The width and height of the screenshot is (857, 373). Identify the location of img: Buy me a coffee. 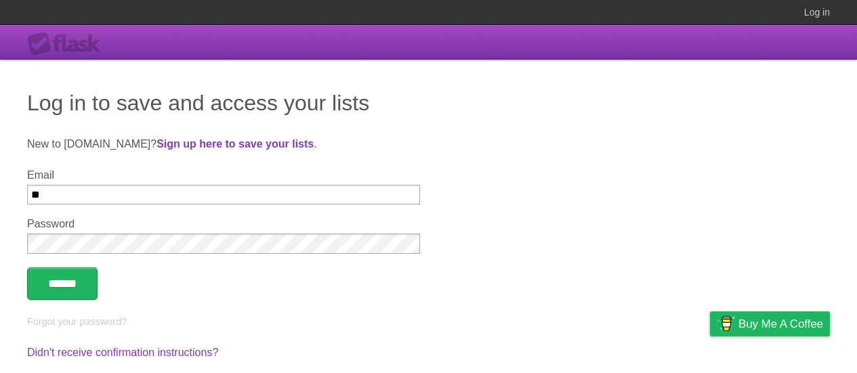
(726, 324).